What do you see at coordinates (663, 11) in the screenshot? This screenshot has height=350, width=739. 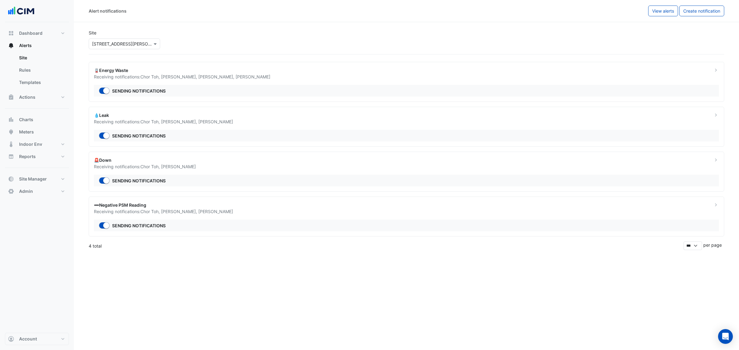 I see `span: View alerts` at bounding box center [663, 11].